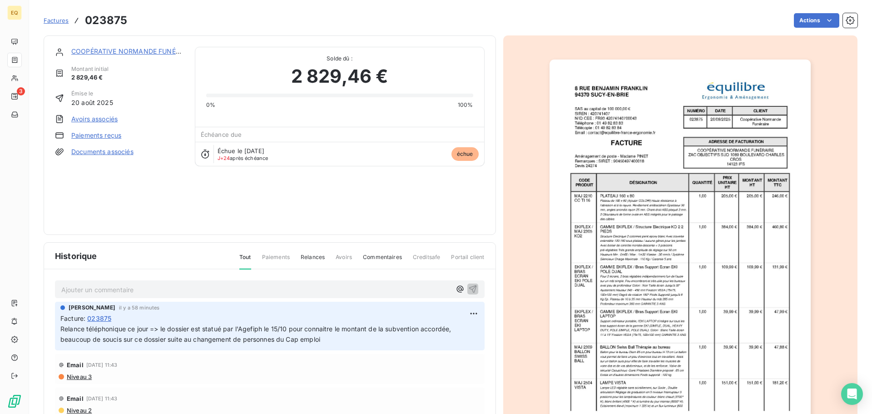 This screenshot has height=414, width=872. I want to click on a: COOPÉRATIVE NORMANDE FUNÉRAIRE, so click(133, 51).